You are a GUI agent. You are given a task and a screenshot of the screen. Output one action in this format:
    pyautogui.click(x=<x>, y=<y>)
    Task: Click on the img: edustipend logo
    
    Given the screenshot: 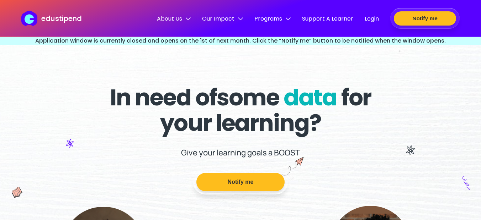 What is the action you would take?
    pyautogui.click(x=31, y=18)
    